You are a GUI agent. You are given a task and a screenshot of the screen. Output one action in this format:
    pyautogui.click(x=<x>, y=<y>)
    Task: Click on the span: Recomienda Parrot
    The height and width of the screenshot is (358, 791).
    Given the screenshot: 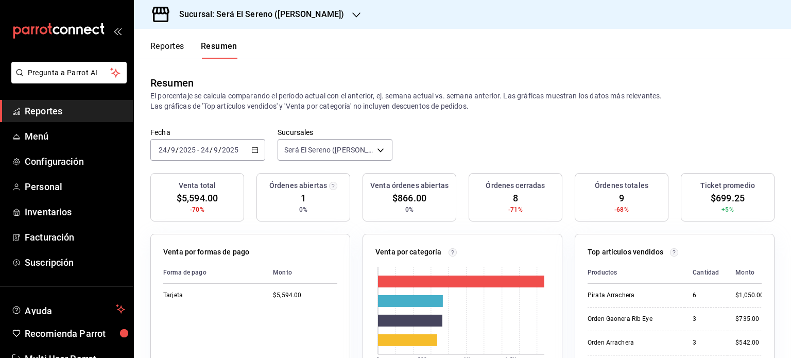 What is the action you would take?
    pyautogui.click(x=75, y=333)
    